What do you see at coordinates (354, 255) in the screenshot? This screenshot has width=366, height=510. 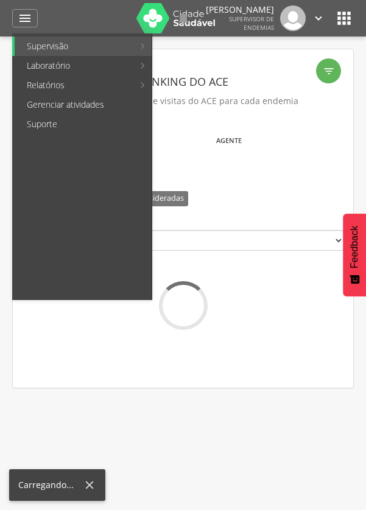 I see `button: Feedback - Mostrar pesquisa` at bounding box center [354, 255].